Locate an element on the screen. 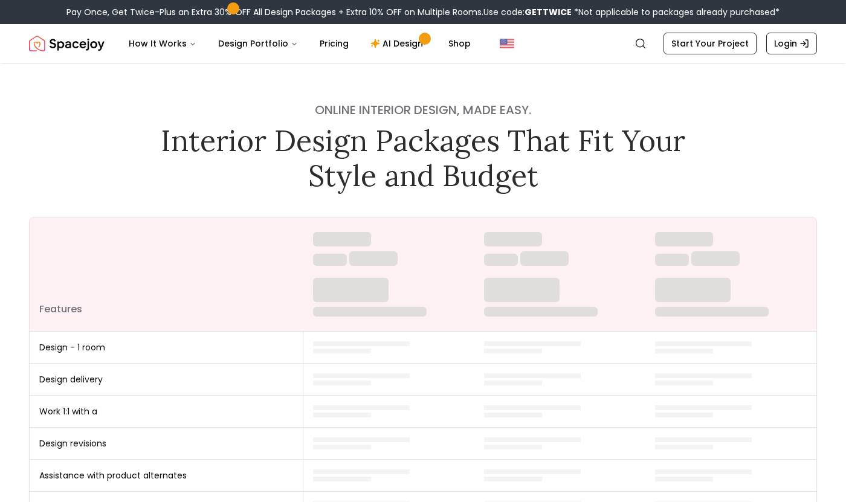 The width and height of the screenshot is (846, 502). span: *Not applicable to packages already purchased* is located at coordinates (676, 12).